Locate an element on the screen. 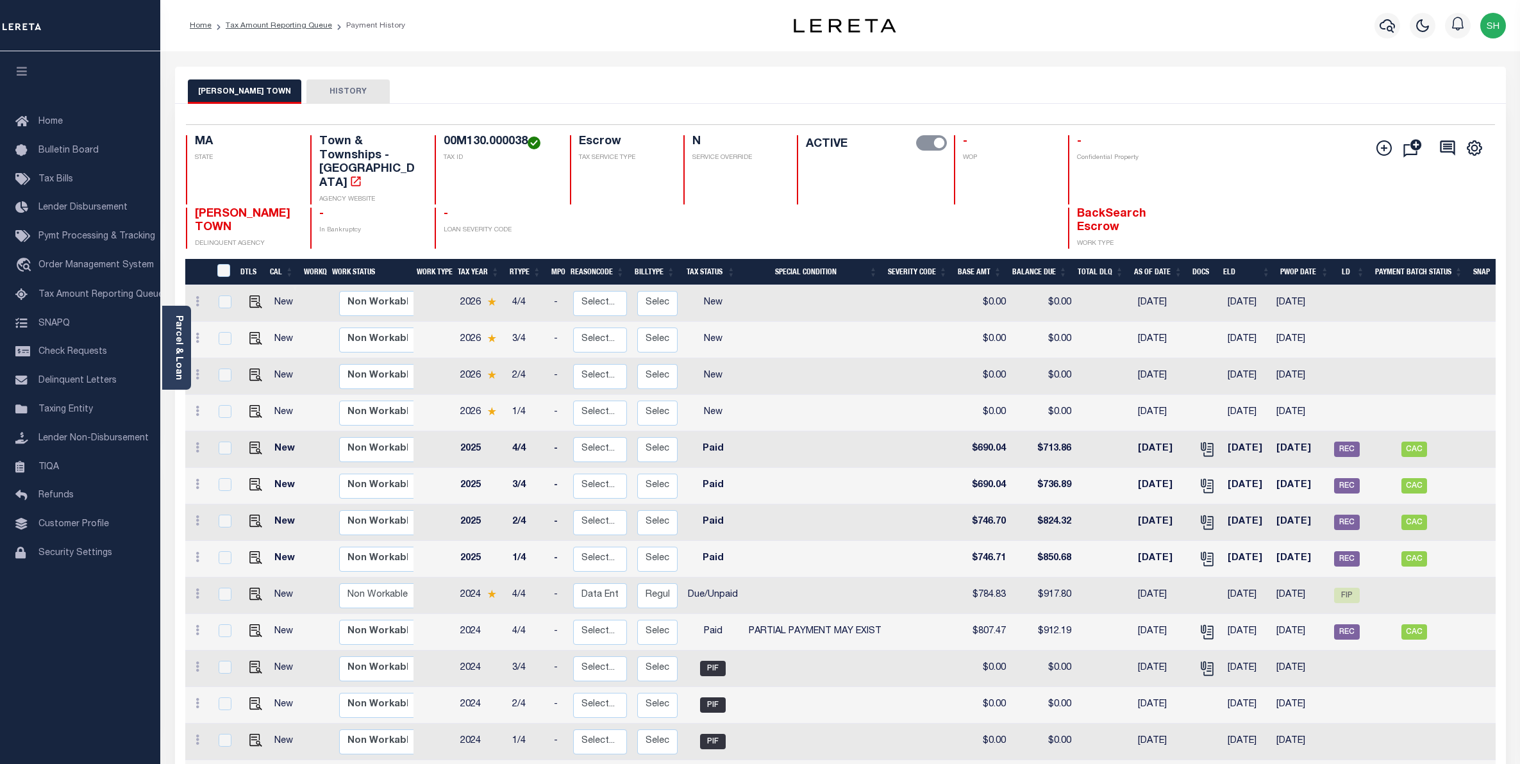  p: WORK TYPE is located at coordinates (1127, 244).